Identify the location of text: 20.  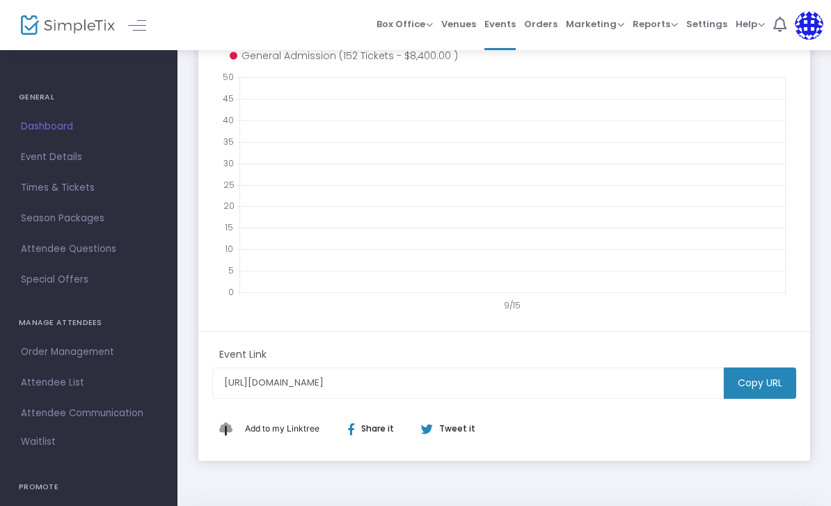
(229, 205).